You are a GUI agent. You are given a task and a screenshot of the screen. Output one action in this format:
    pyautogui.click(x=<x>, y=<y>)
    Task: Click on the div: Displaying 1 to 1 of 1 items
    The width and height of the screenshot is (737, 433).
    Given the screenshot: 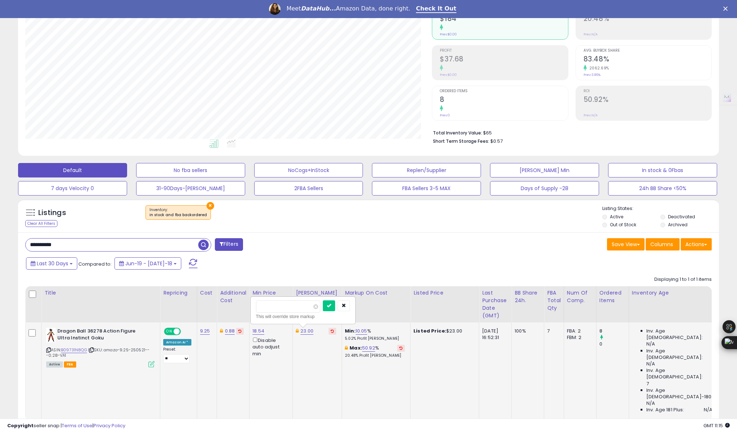 What is the action you would take?
    pyautogui.click(x=683, y=279)
    